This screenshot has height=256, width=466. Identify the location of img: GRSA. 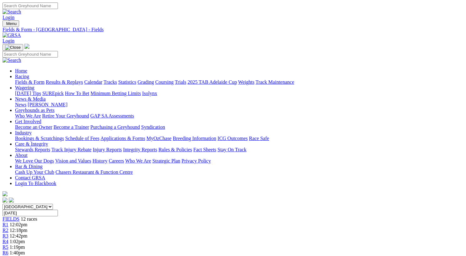
(12, 35).